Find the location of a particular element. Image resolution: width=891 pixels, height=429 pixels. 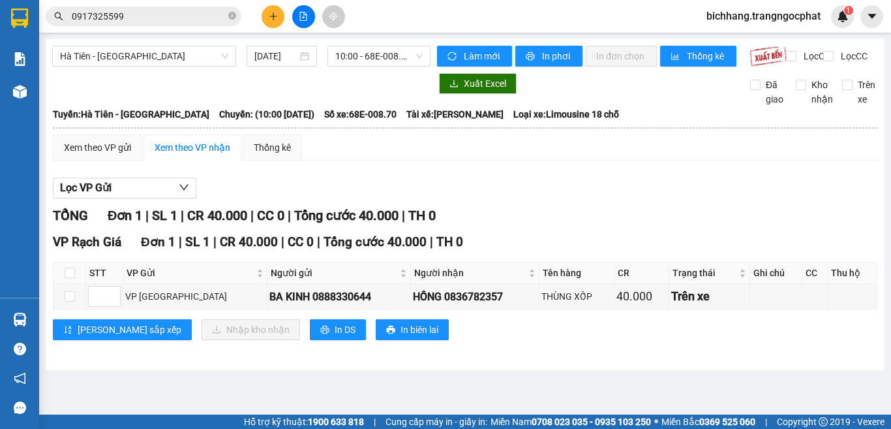

span: copyright is located at coordinates (823, 422).